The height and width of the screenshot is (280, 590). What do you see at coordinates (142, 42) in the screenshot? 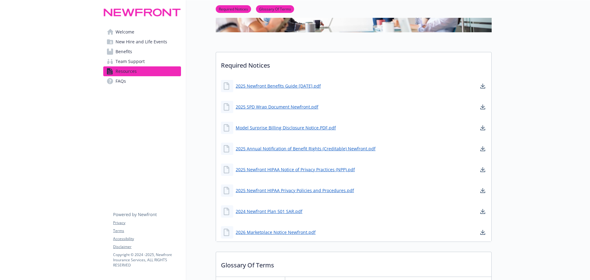
I see `a: New Hire and Life Events` at bounding box center [142, 42].